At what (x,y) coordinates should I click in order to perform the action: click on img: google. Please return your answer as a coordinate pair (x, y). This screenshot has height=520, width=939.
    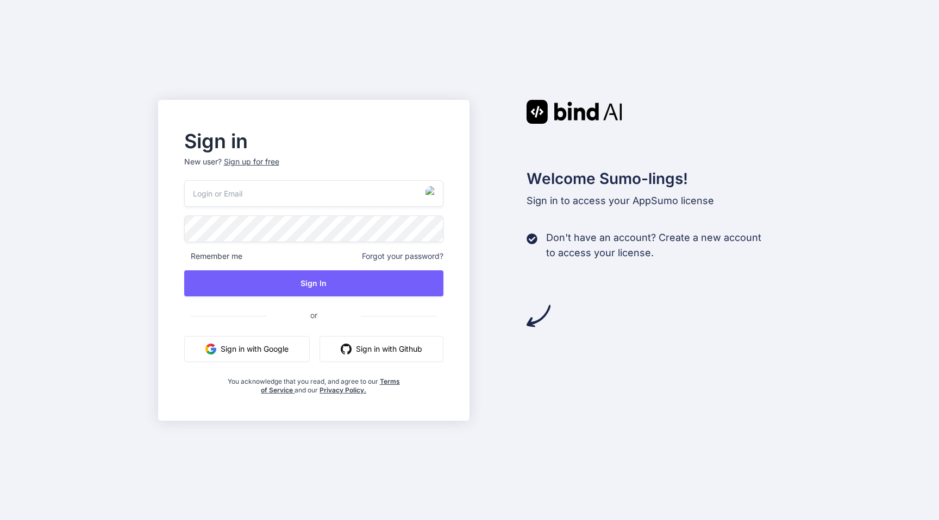
    Looking at the image, I should click on (211, 349).